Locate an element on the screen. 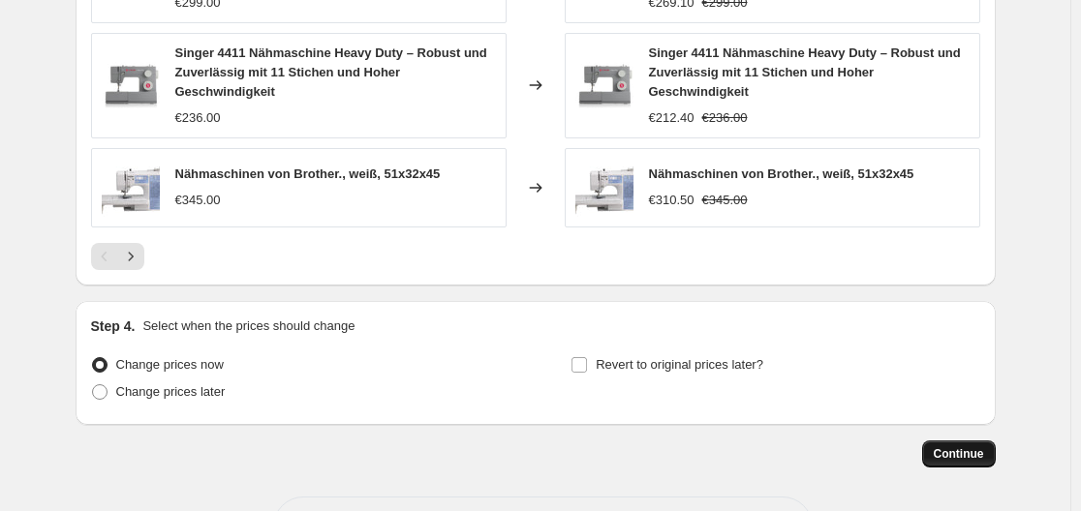 The image size is (1081, 511). span: Revert to original prices later? is located at coordinates (679, 364).